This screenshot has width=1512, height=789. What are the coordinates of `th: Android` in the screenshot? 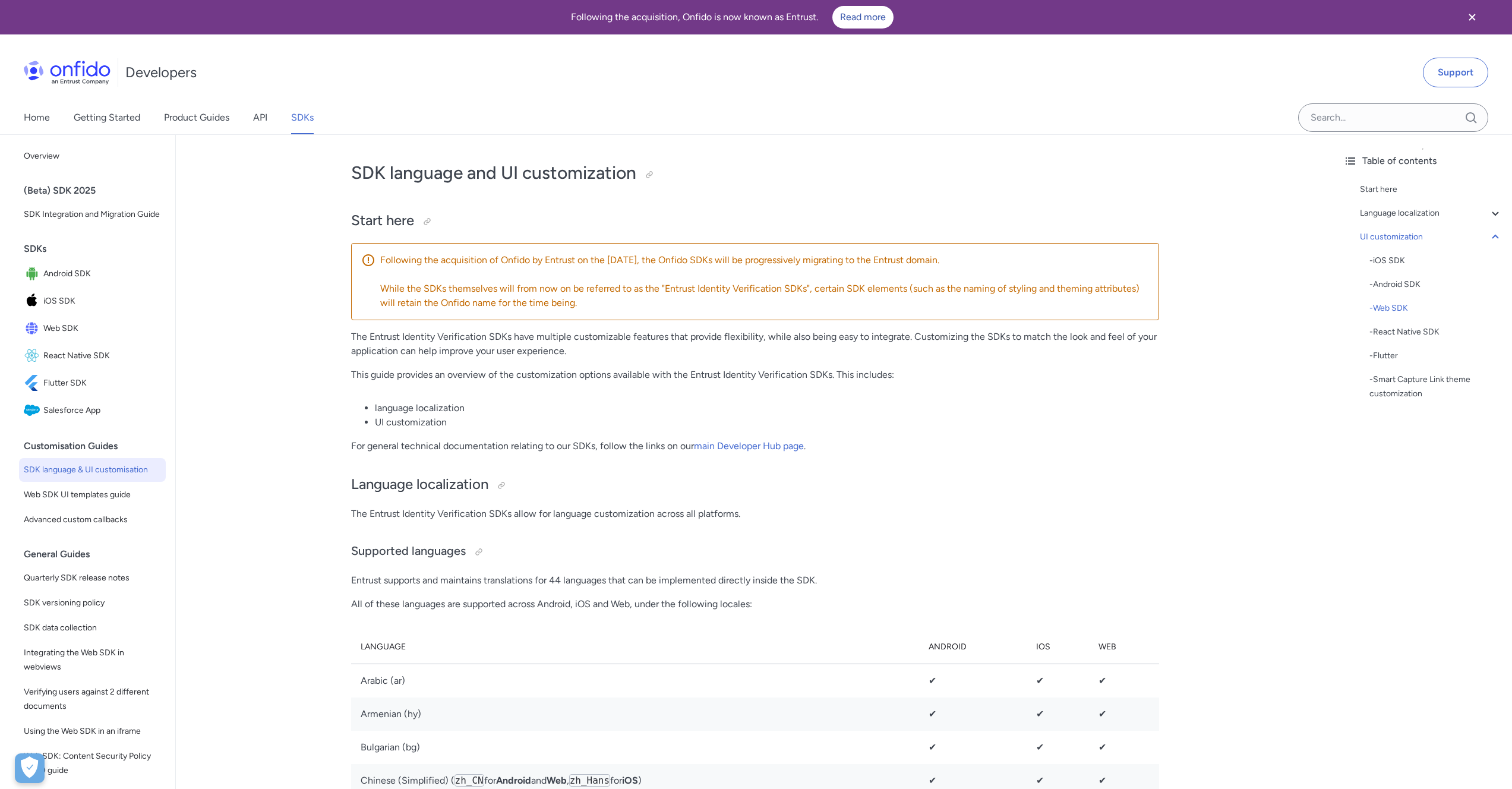 It's located at (973, 648).